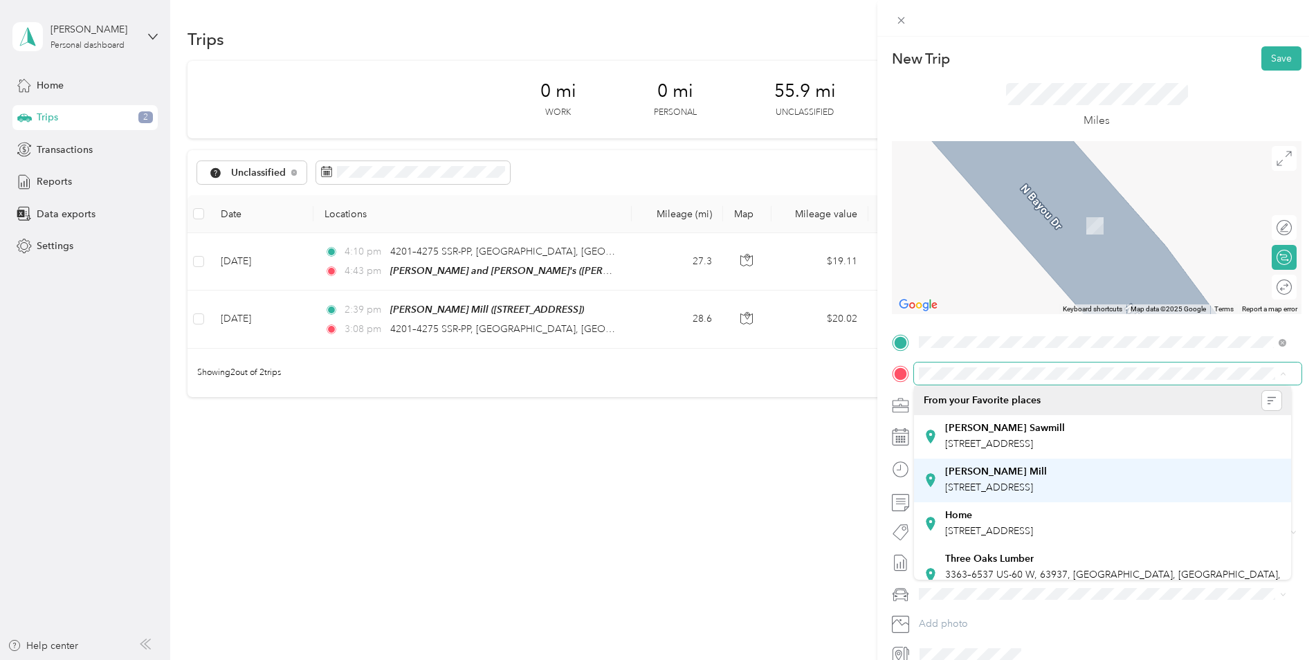  I want to click on a: Terms (opens in new tab), so click(1224, 309).